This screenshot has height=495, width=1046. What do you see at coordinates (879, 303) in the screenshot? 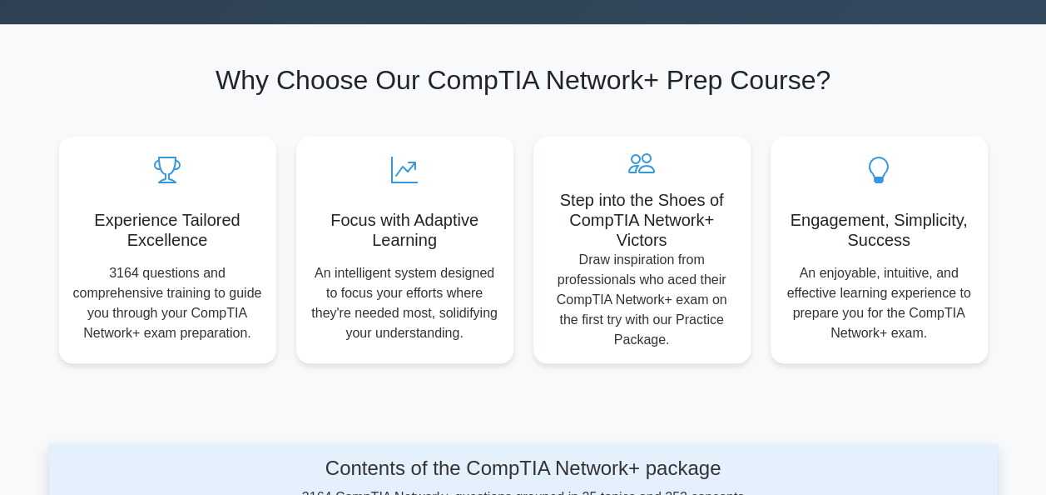
I see `p: An enjoyable, intuitive, and effective learning experience to prepare you for the CompTIA Network...` at bounding box center [879, 303].